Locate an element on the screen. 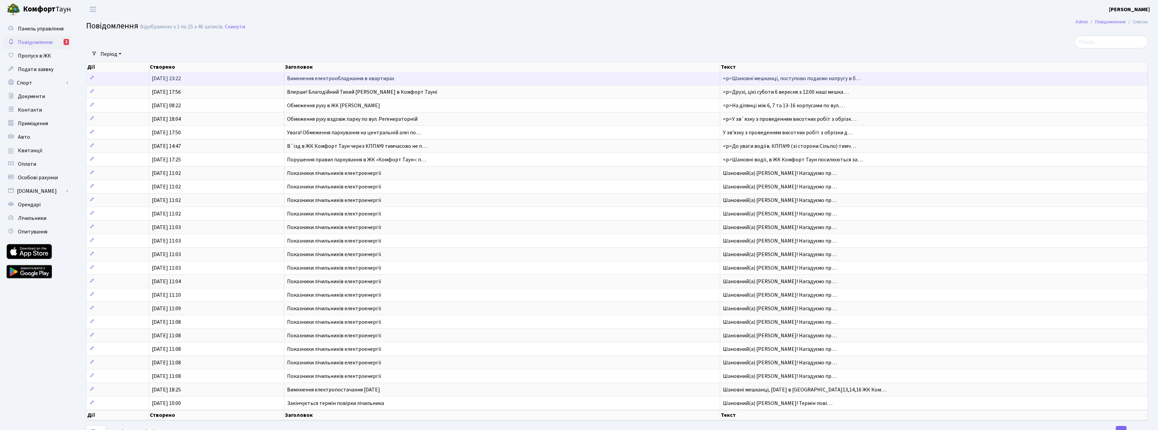 This screenshot has height=430, width=1158. span: Особові рахунки is located at coordinates (38, 177).